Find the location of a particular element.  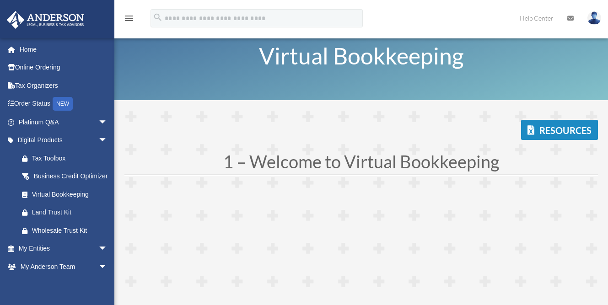

div: Tax Toolbox is located at coordinates (71, 158).